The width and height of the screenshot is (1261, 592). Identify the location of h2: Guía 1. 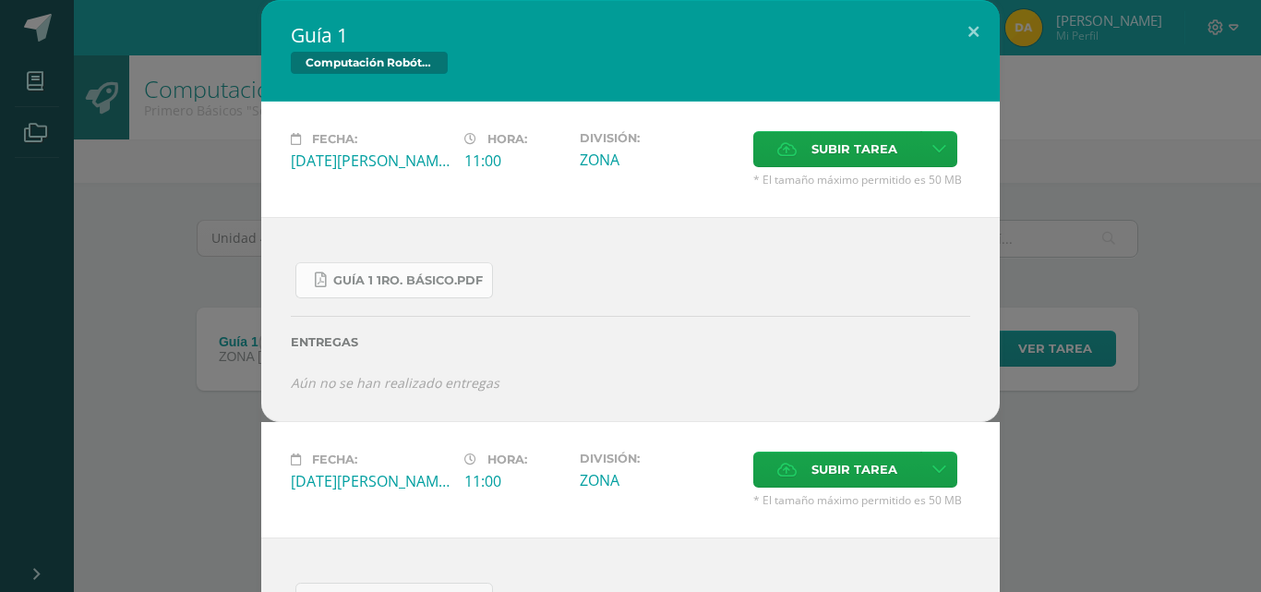
(631, 35).